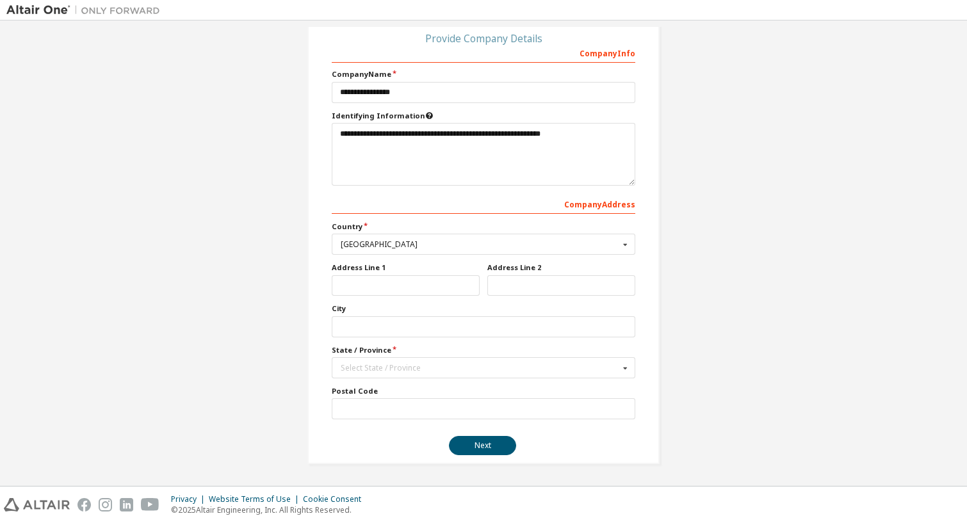 The height and width of the screenshot is (523, 967). I want to click on div: Privacy, so click(189, 499).